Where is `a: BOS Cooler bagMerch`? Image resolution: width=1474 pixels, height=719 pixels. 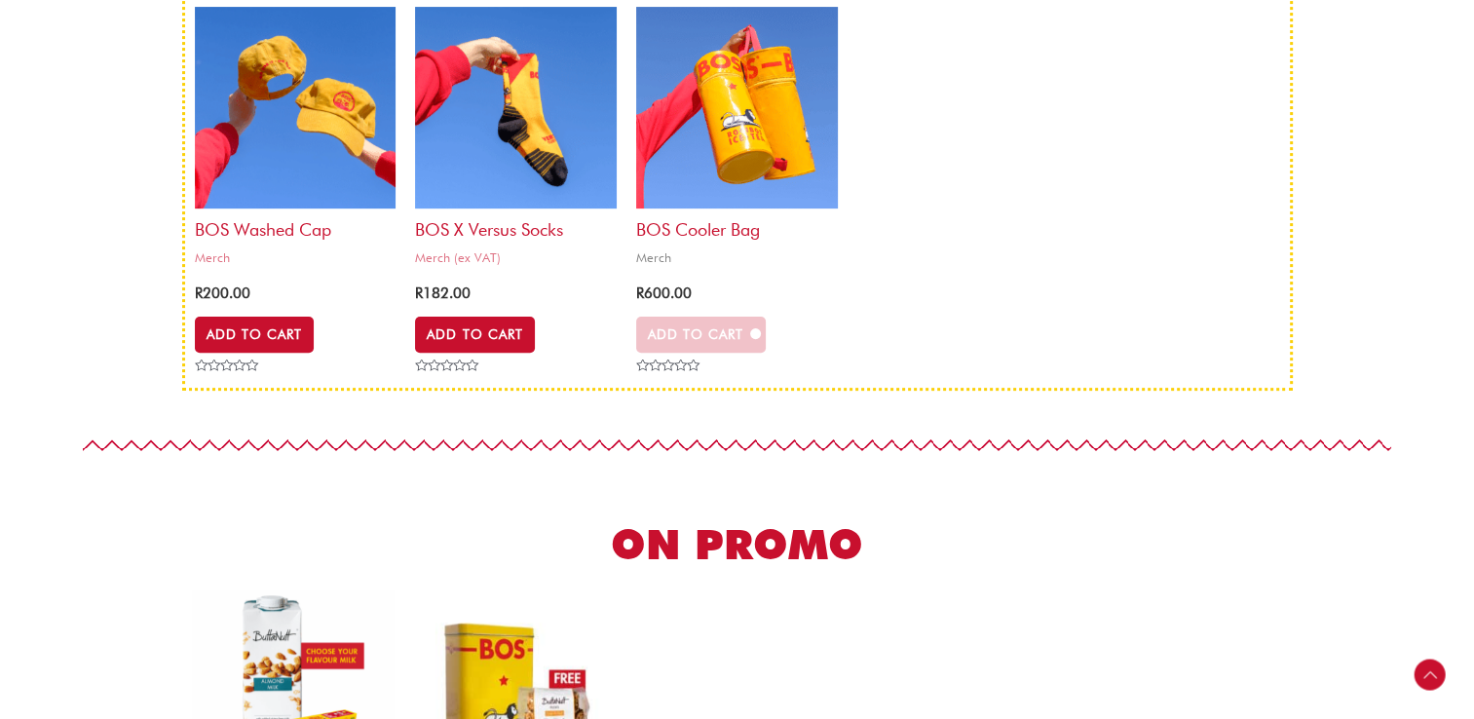 a: BOS Cooler bagMerch is located at coordinates (737, 139).